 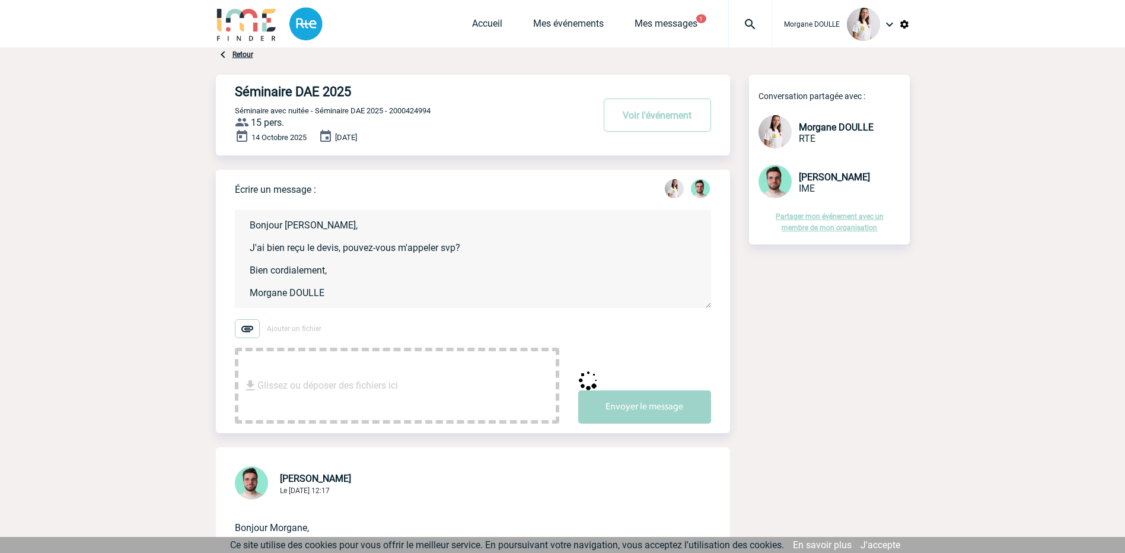 I want to click on img: file_download.svg, so click(x=250, y=385).